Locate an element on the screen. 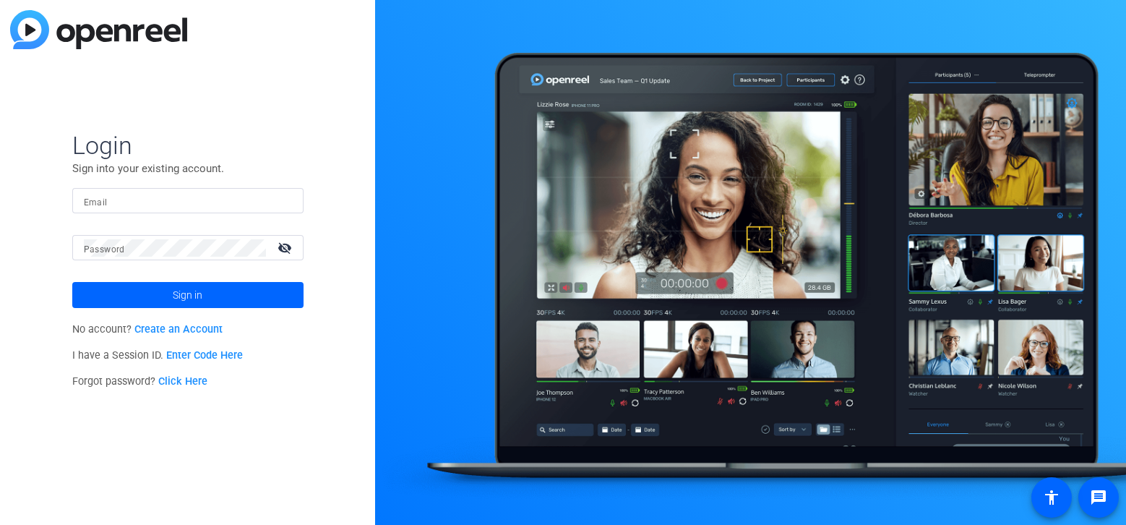 Image resolution: width=1126 pixels, height=525 pixels. input: Enter Email Address is located at coordinates (188, 201).